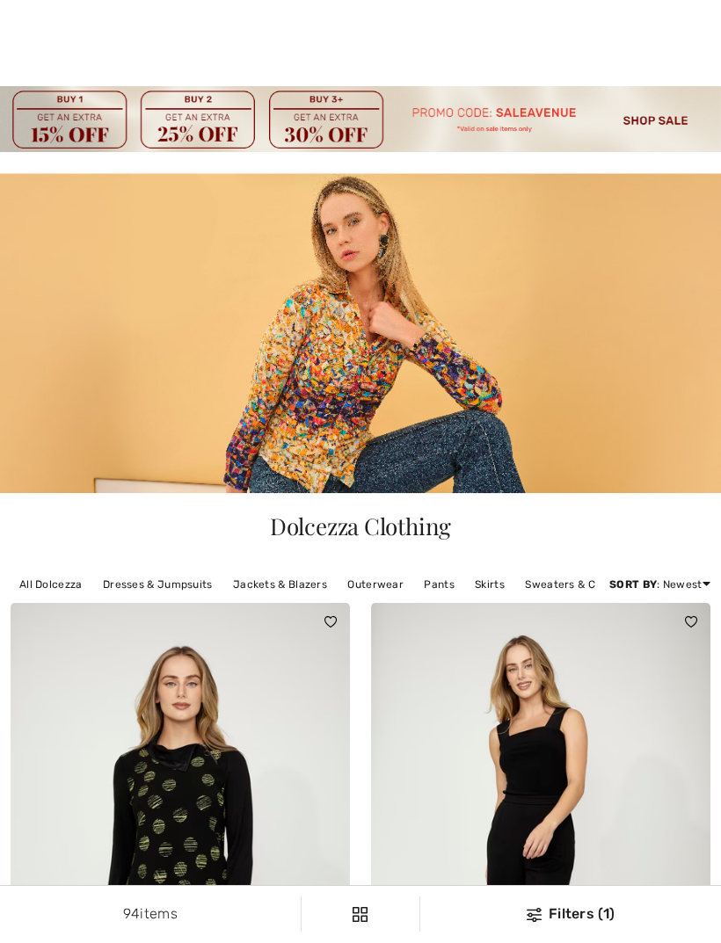 The image size is (721, 943). I want to click on div: Filters (1), so click(571, 914).